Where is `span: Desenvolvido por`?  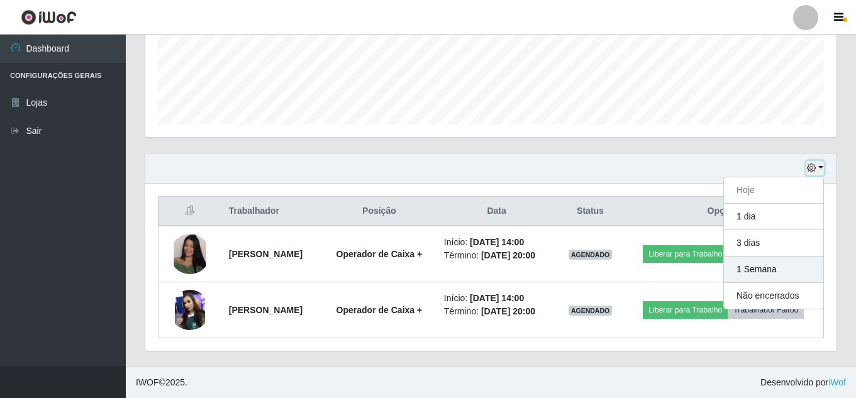
span: Desenvolvido por is located at coordinates (803, 382).